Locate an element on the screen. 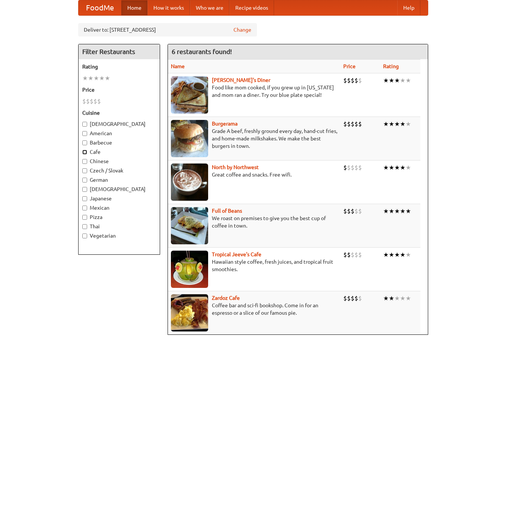  b: Burgerama is located at coordinates (225, 124).